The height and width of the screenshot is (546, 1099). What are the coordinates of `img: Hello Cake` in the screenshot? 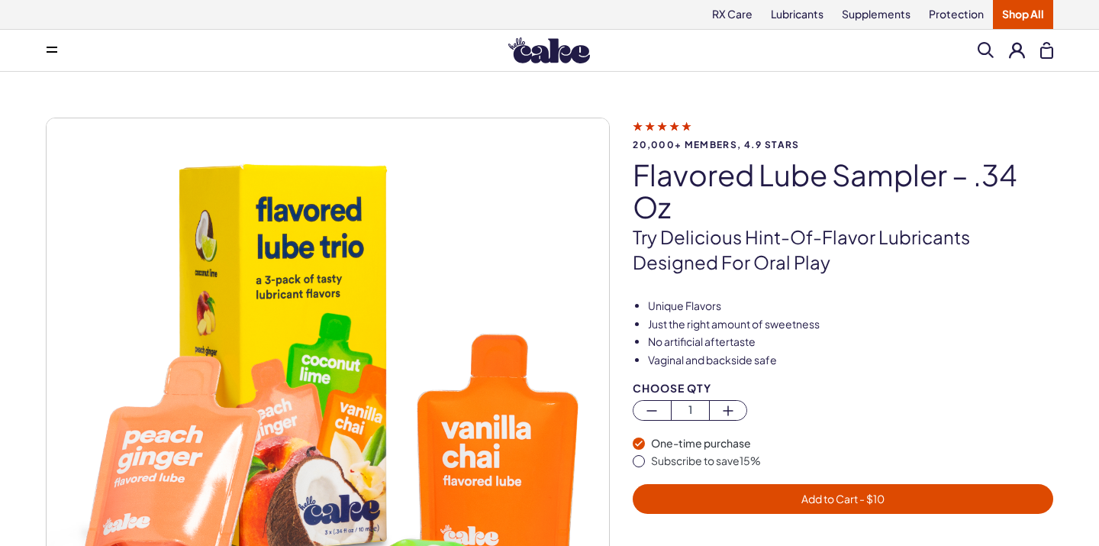 It's located at (549, 50).